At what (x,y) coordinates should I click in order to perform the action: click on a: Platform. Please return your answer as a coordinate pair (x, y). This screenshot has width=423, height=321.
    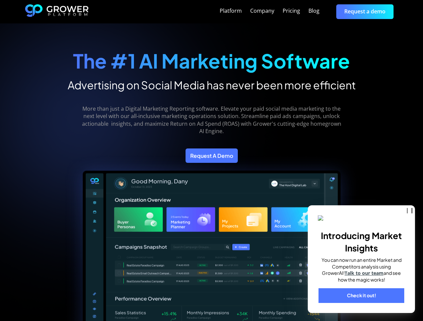
    Looking at the image, I should click on (231, 11).